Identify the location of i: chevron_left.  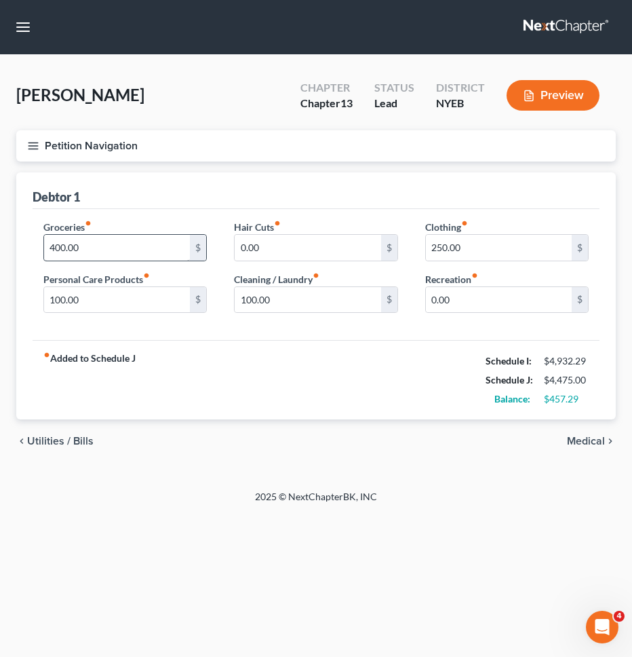
(22, 441).